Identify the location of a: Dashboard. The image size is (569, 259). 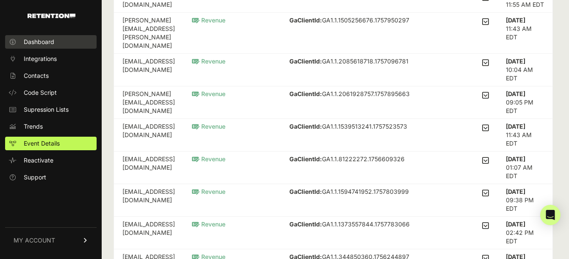
(51, 42).